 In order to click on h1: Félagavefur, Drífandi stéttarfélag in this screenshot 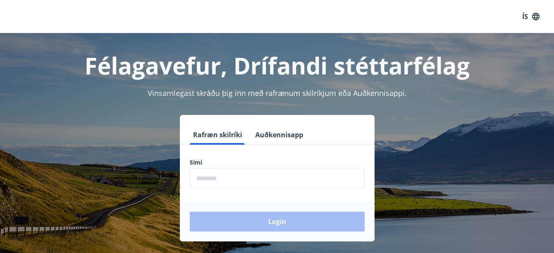, I will do `click(277, 65)`.